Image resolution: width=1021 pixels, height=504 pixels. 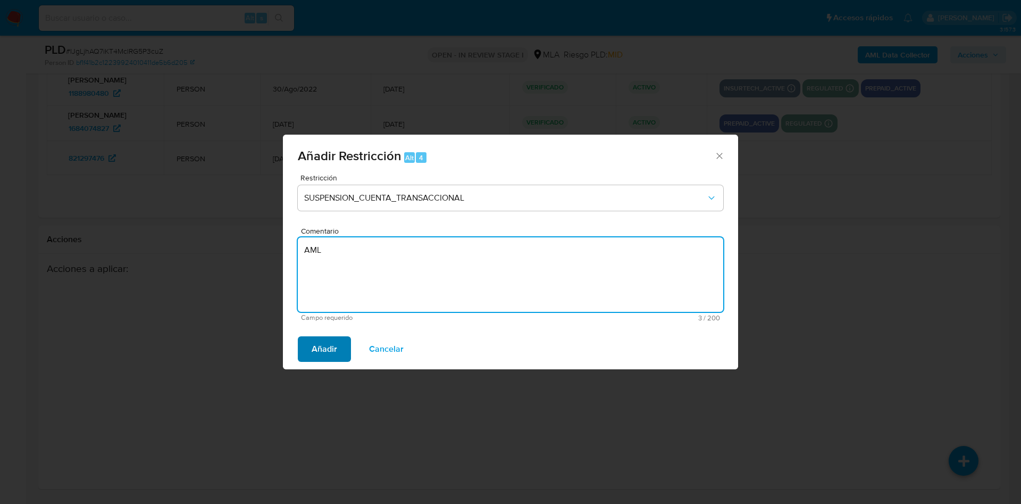 What do you see at coordinates (406, 318) in the screenshot?
I see `span: Campo requerido` at bounding box center [406, 318].